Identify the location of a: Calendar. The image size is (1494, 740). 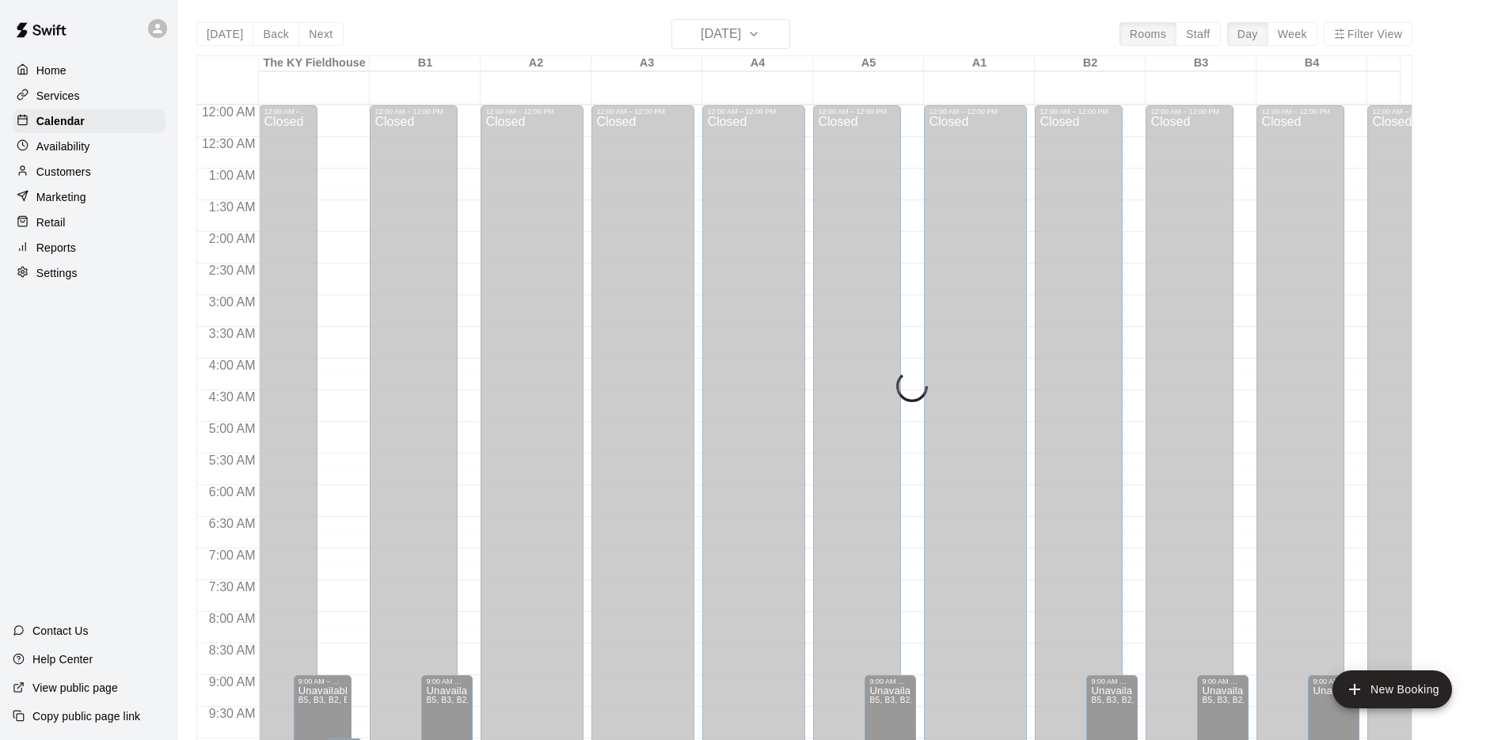
(89, 121).